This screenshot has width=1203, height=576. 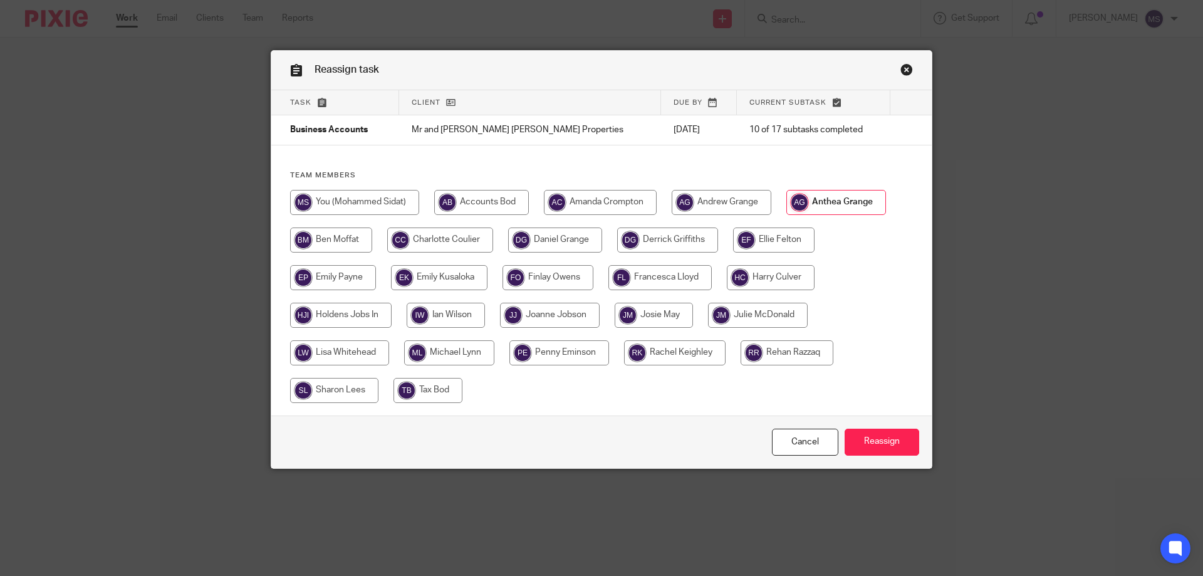 I want to click on h4: Team members, so click(x=601, y=175).